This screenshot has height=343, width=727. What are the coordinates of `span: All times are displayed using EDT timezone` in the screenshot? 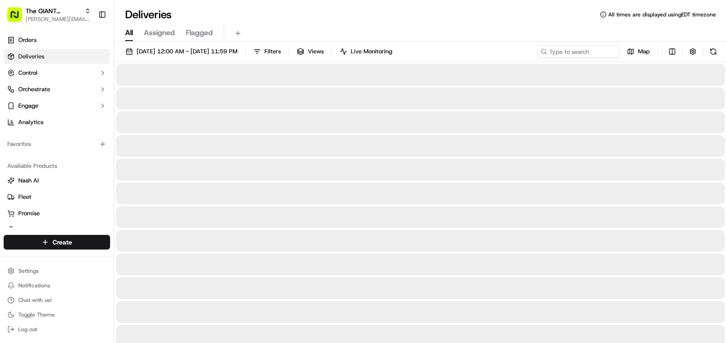 It's located at (662, 15).